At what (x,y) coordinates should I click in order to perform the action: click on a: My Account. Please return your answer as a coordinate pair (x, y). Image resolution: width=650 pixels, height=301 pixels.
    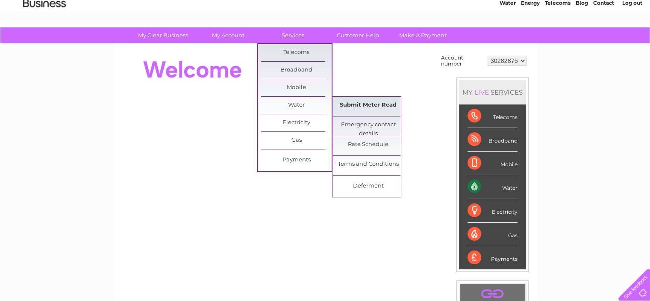
    Looking at the image, I should click on (228, 35).